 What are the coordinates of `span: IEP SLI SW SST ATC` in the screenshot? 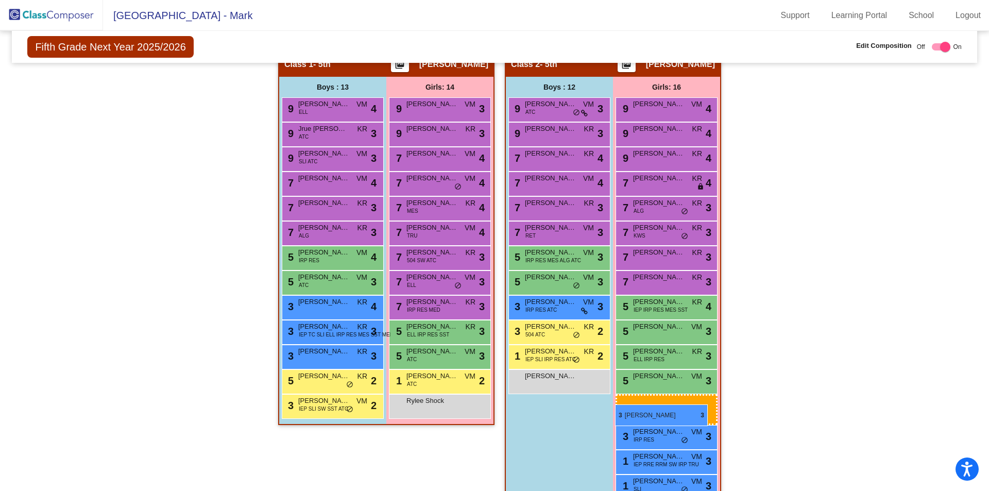 It's located at (323, 408).